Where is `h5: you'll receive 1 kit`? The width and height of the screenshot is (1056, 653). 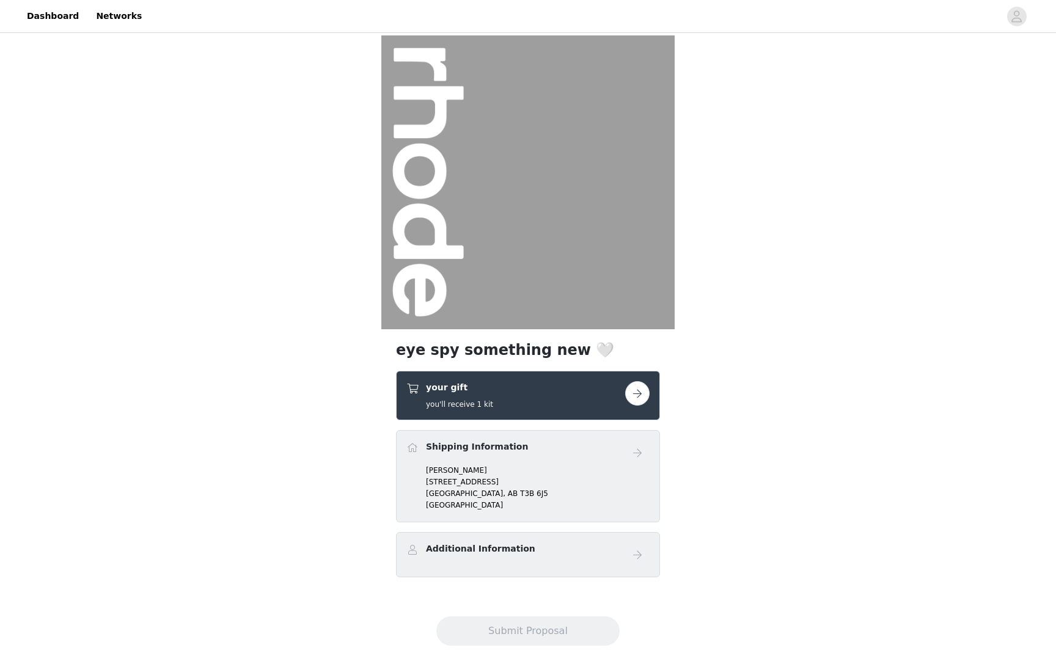 h5: you'll receive 1 kit is located at coordinates (460, 405).